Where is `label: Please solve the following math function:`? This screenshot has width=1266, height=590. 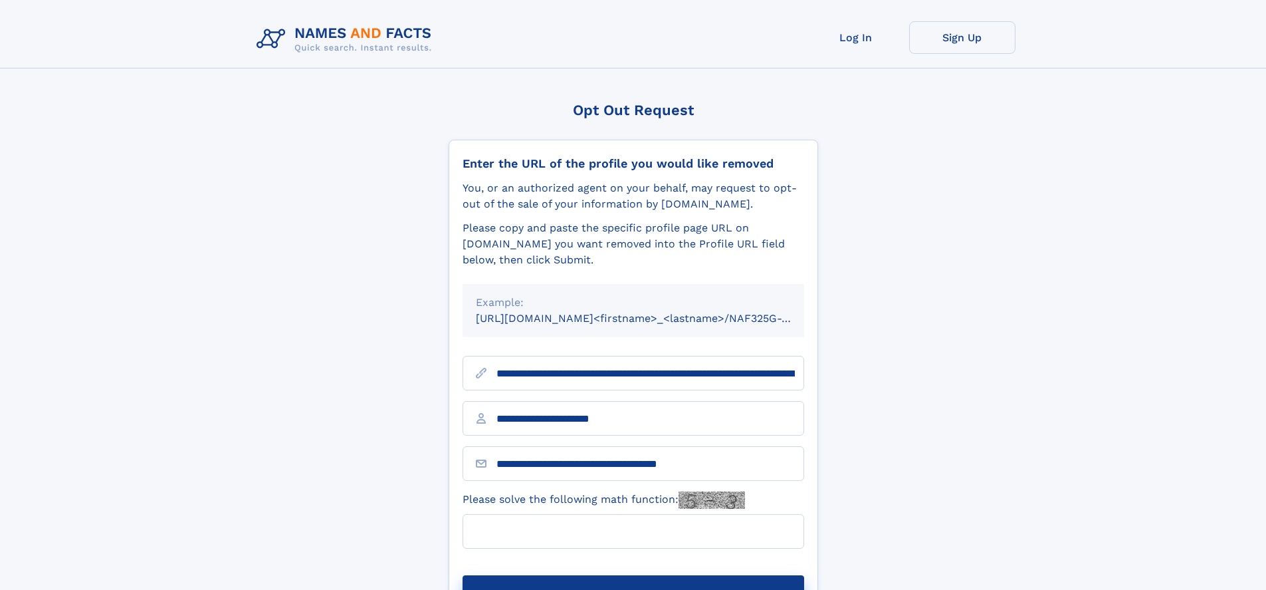
label: Please solve the following math function: is located at coordinates (603, 500).